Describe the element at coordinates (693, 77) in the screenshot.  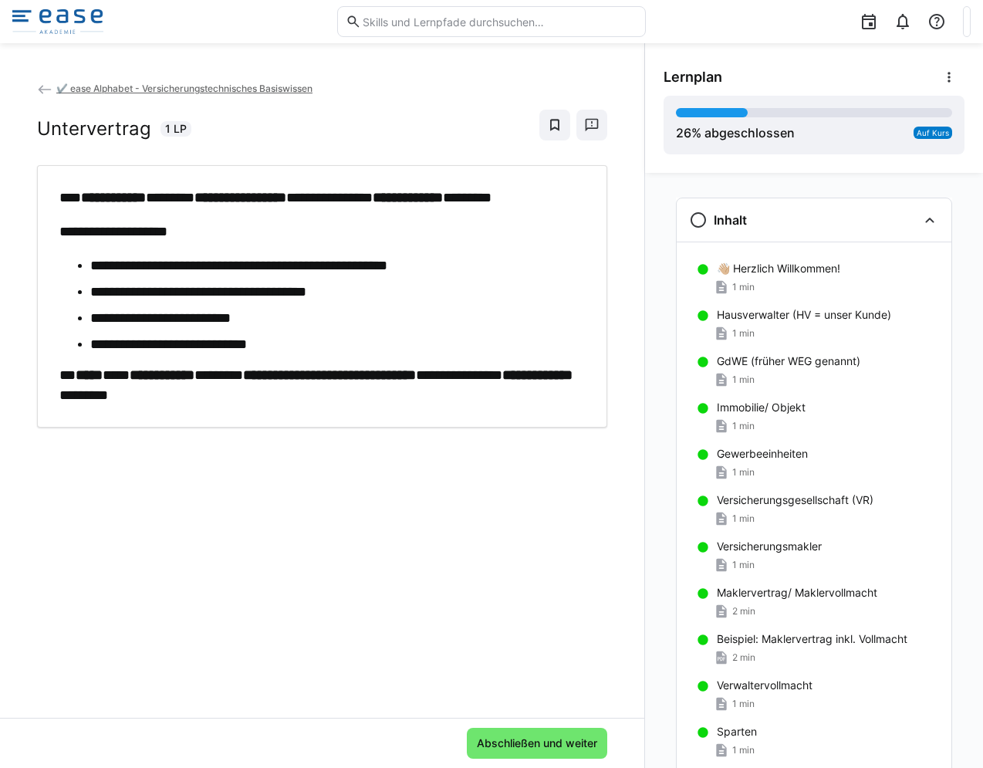
I see `span: Lernplan` at that location.